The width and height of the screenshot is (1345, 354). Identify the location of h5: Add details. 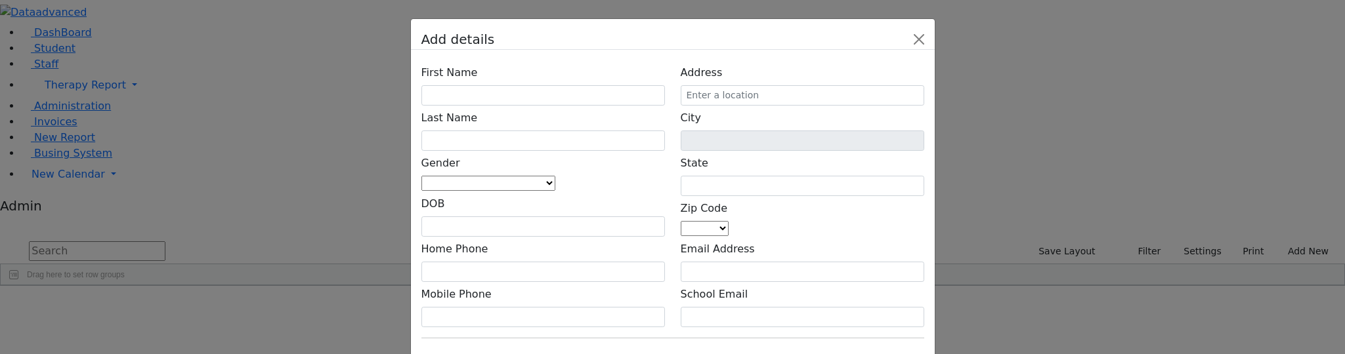
(458, 39).